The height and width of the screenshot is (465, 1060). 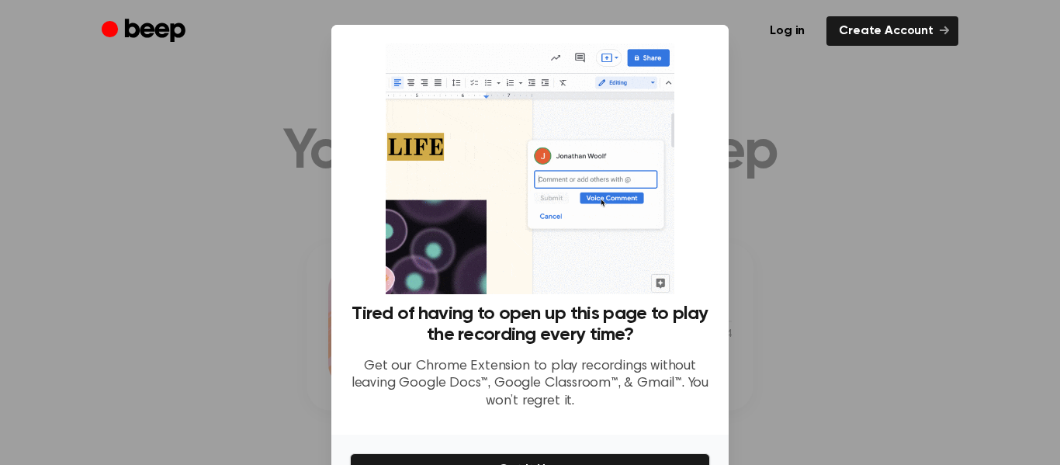 I want to click on img: Beep extension in action, so click(x=529, y=168).